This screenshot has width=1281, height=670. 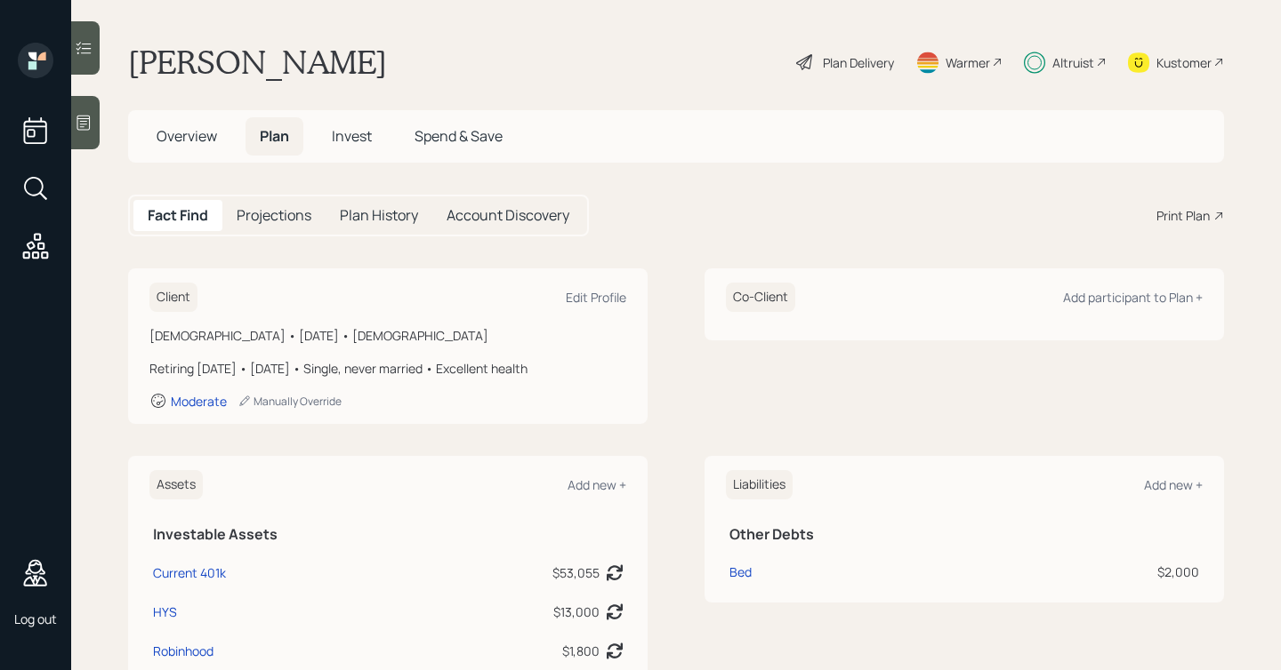 I want to click on h6: Co-Client, so click(x=760, y=297).